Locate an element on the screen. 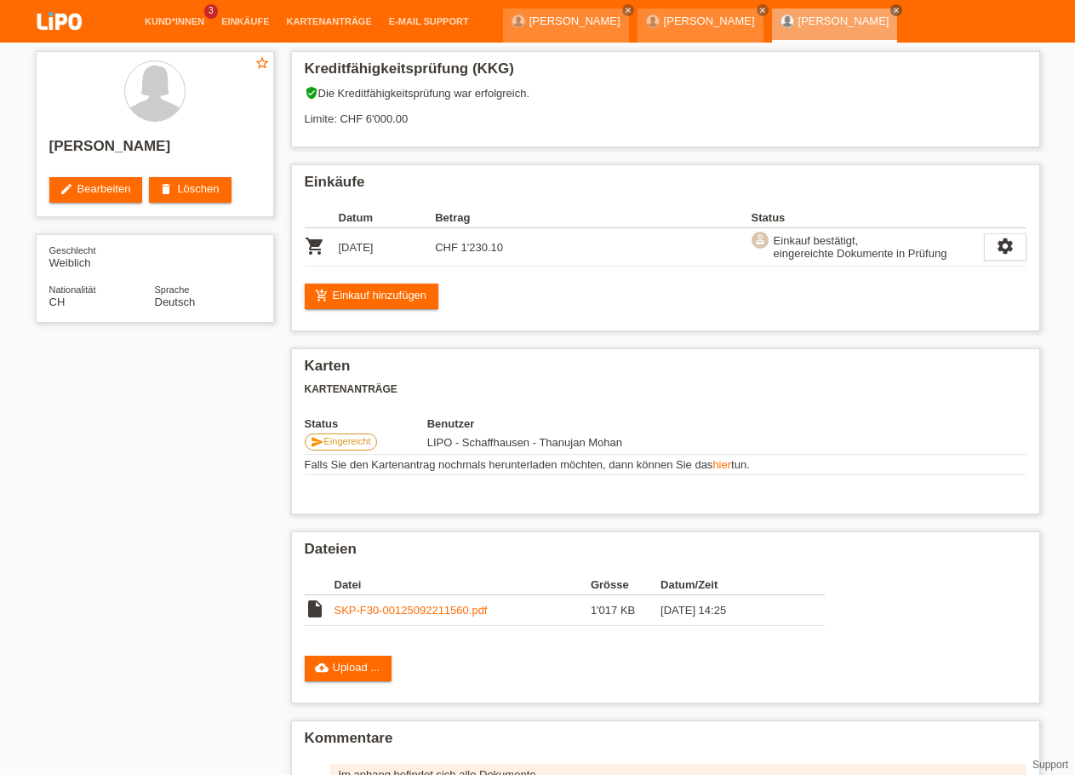 This screenshot has width=1075, height=775. h2: Karten is located at coordinates (666, 370).